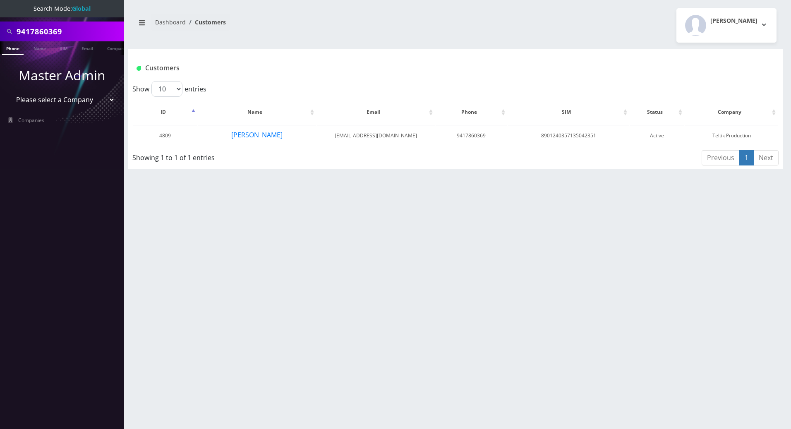 The image size is (791, 429). What do you see at coordinates (69, 31) in the screenshot?
I see `input: Search All Companies` at bounding box center [69, 31].